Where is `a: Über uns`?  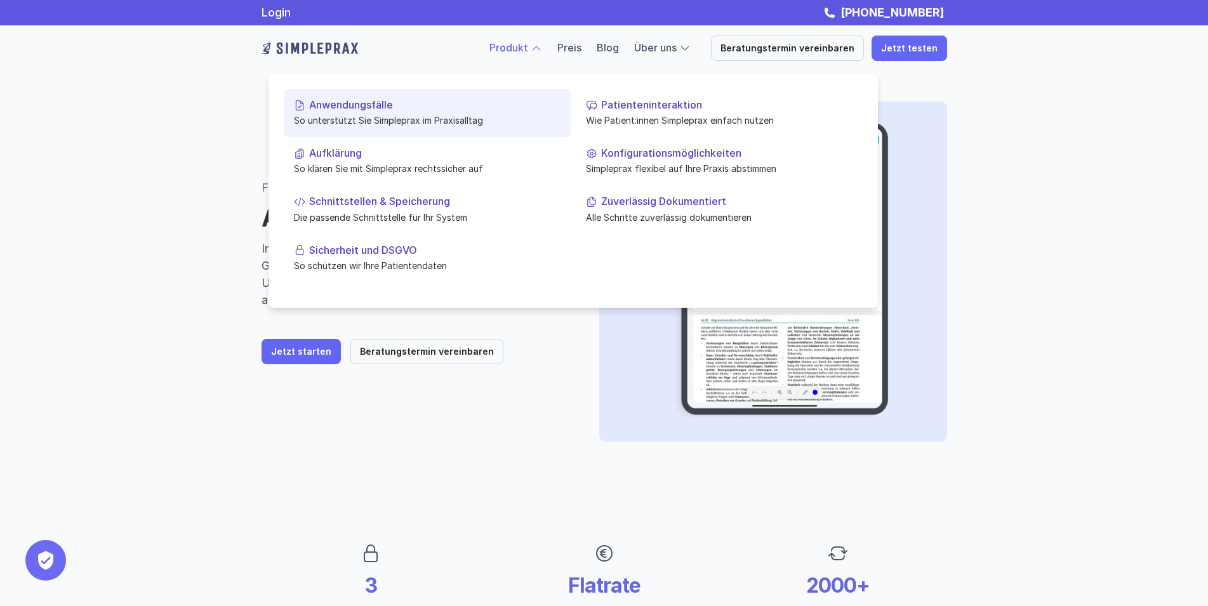
a: Über uns is located at coordinates (655, 48).